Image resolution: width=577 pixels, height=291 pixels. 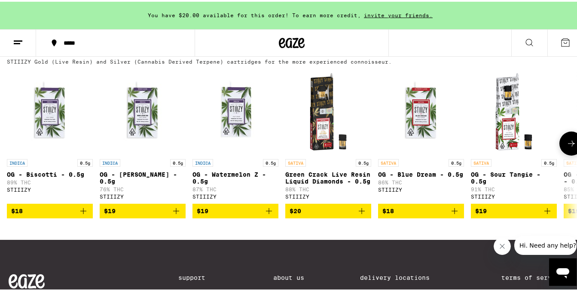 I want to click on p: 87% THC, so click(x=235, y=187).